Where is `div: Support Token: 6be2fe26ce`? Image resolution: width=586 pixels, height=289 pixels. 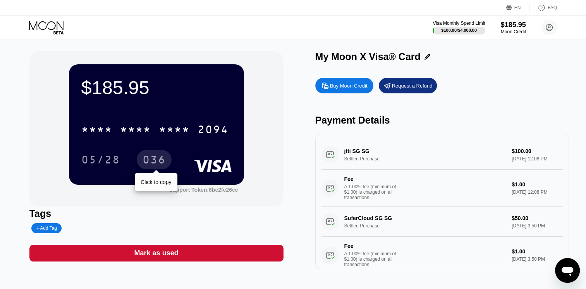
div: Support Token: 6be2fe26ce is located at coordinates (204, 190).